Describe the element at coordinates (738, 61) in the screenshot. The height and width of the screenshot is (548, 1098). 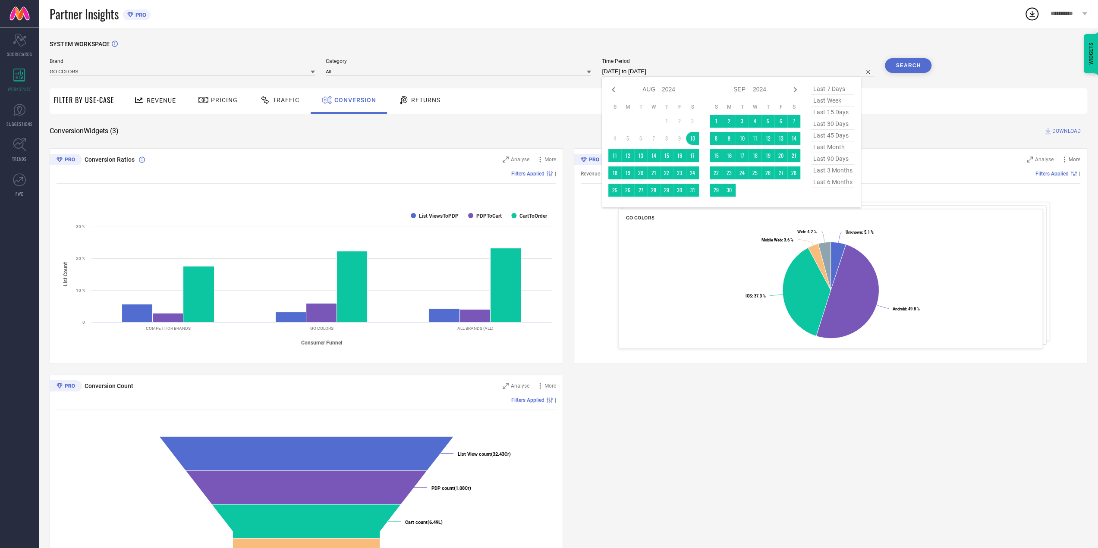
I see `span: Time Period` at that location.